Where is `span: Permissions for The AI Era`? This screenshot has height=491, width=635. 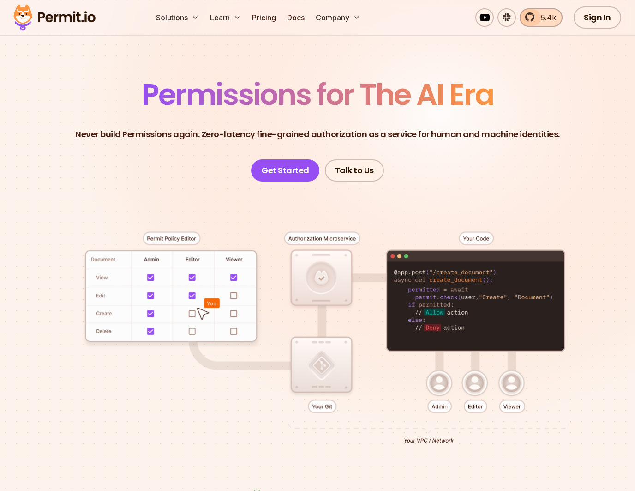
span: Permissions for The AI Era is located at coordinates (318, 94).